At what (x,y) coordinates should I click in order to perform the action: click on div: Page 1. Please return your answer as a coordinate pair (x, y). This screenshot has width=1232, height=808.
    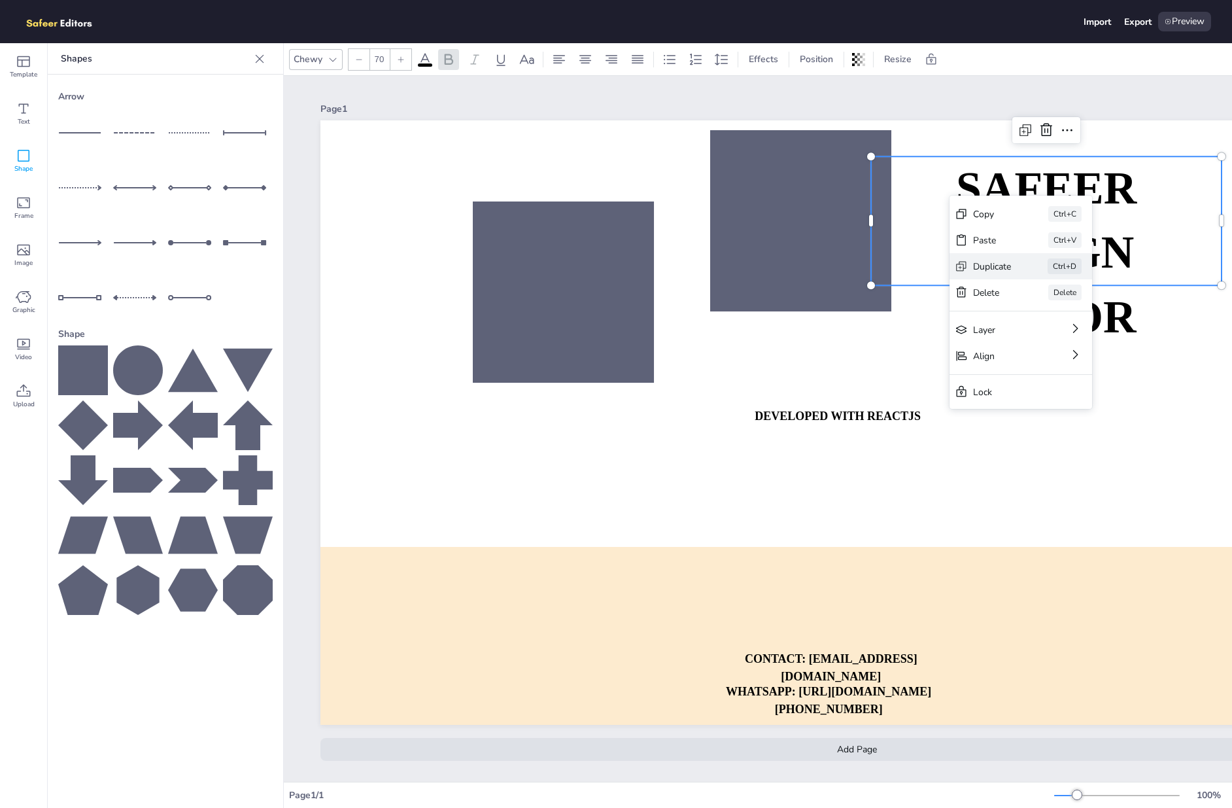
    Looking at the image, I should click on (774, 109).